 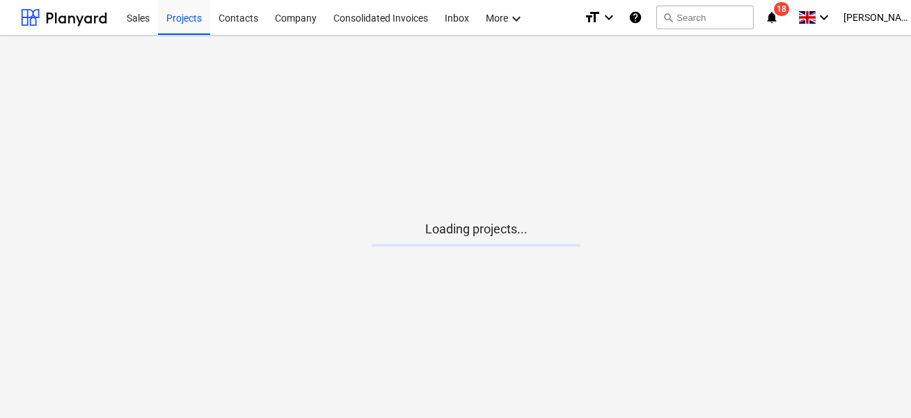 I want to click on span: 18, so click(x=782, y=9).